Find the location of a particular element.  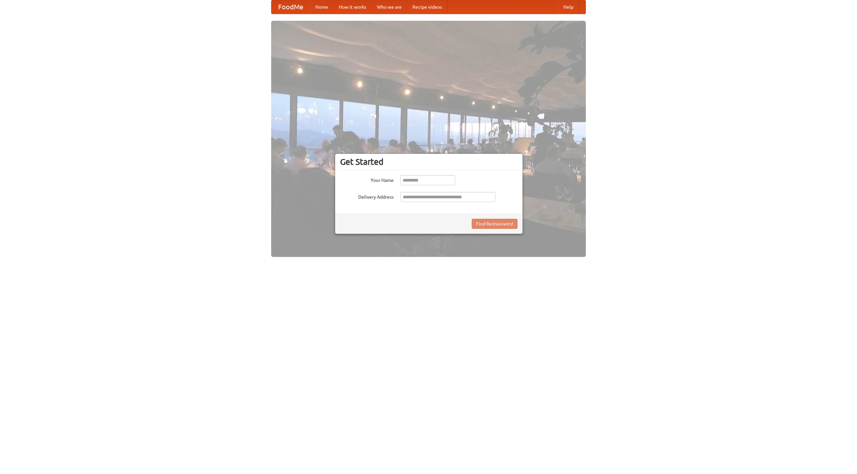

a: FoodMe is located at coordinates (291, 7).